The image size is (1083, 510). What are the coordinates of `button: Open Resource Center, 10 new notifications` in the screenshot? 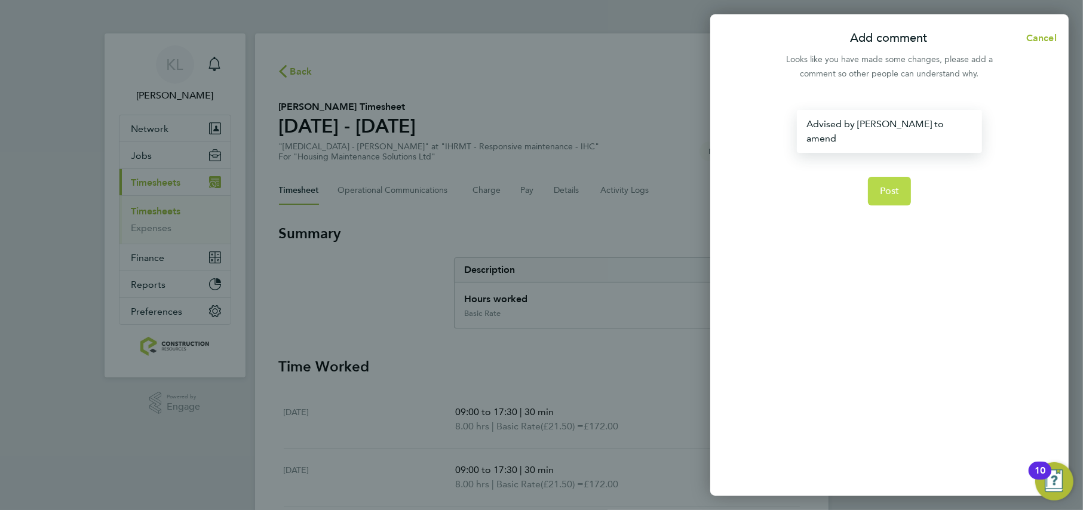 It's located at (1054, 481).